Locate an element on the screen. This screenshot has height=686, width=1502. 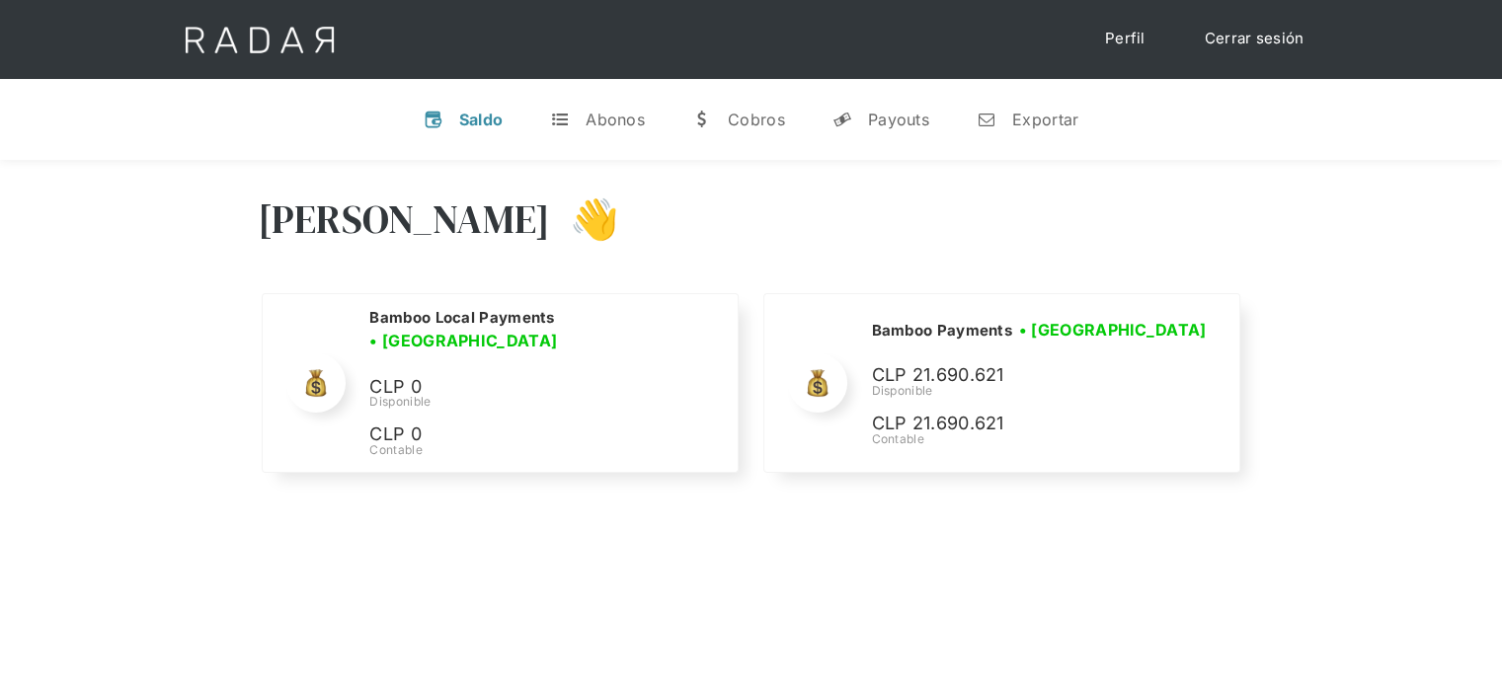
div: n is located at coordinates (986, 119).